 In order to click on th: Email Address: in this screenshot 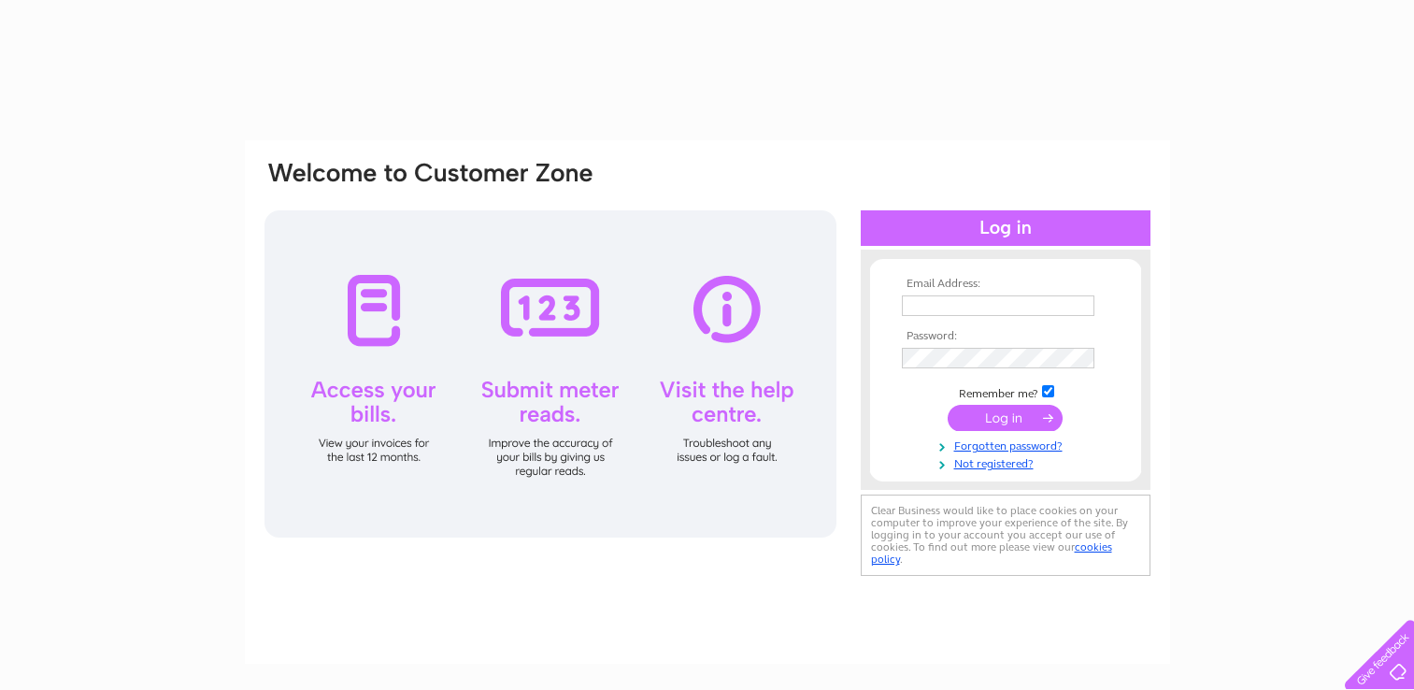, I will do `click(1005, 284)`.